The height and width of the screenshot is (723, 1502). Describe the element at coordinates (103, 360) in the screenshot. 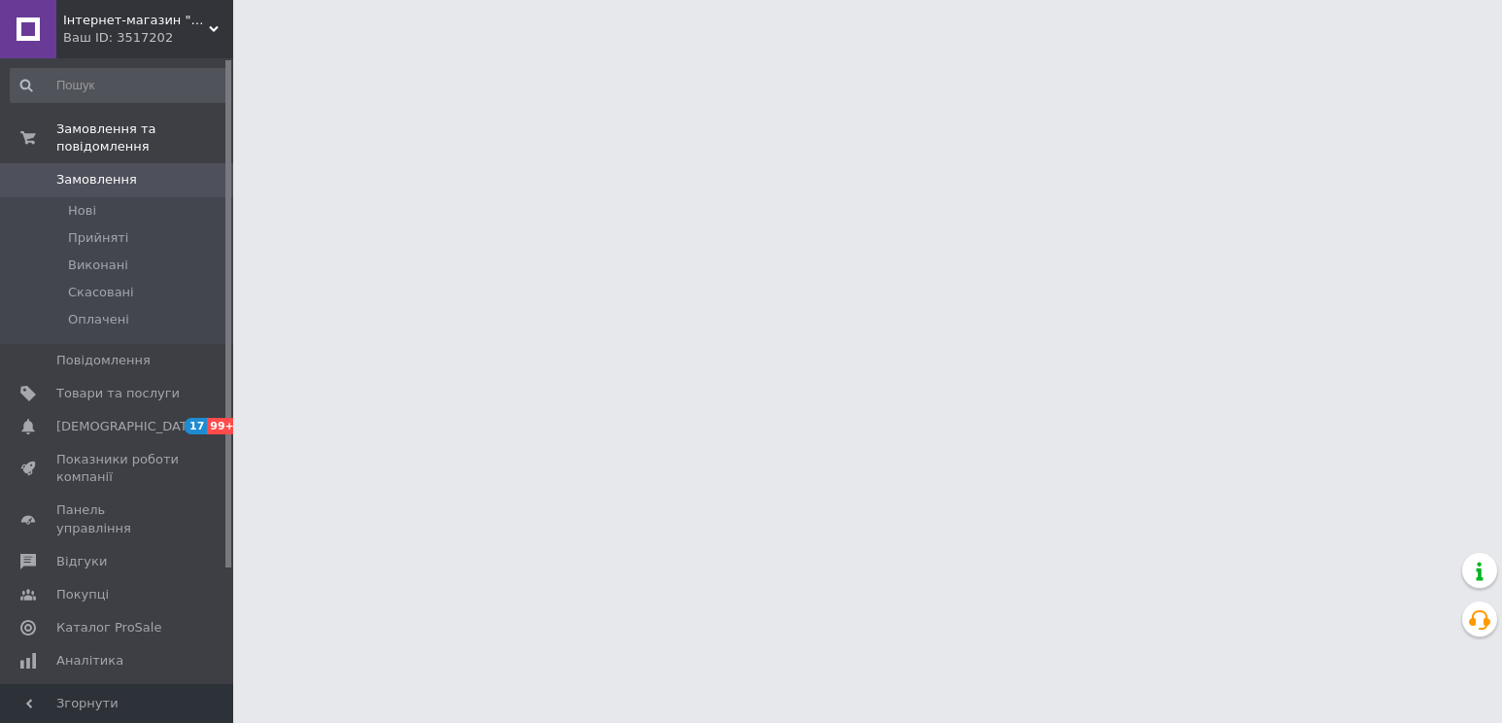

I see `span: Повідомлення` at that location.